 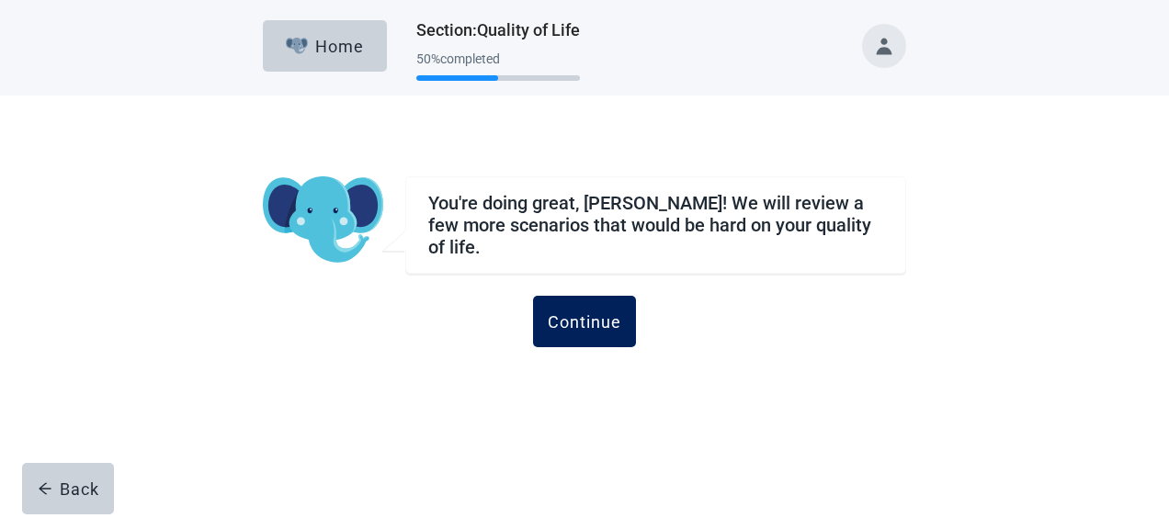 I want to click on button: Toggle account menu, so click(x=884, y=46).